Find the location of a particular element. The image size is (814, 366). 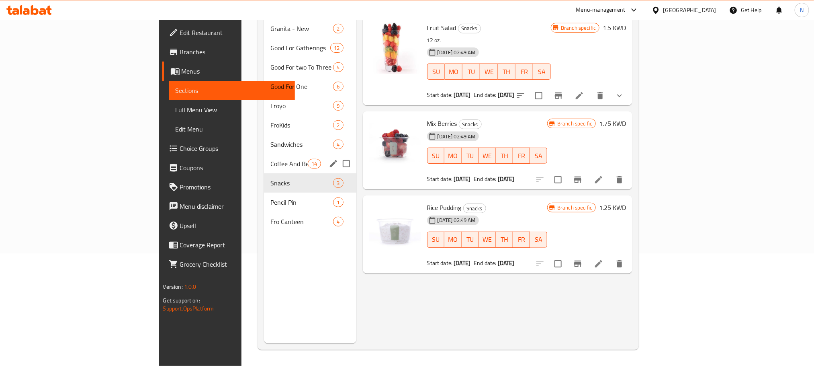

span: FR is located at coordinates (521, 155).